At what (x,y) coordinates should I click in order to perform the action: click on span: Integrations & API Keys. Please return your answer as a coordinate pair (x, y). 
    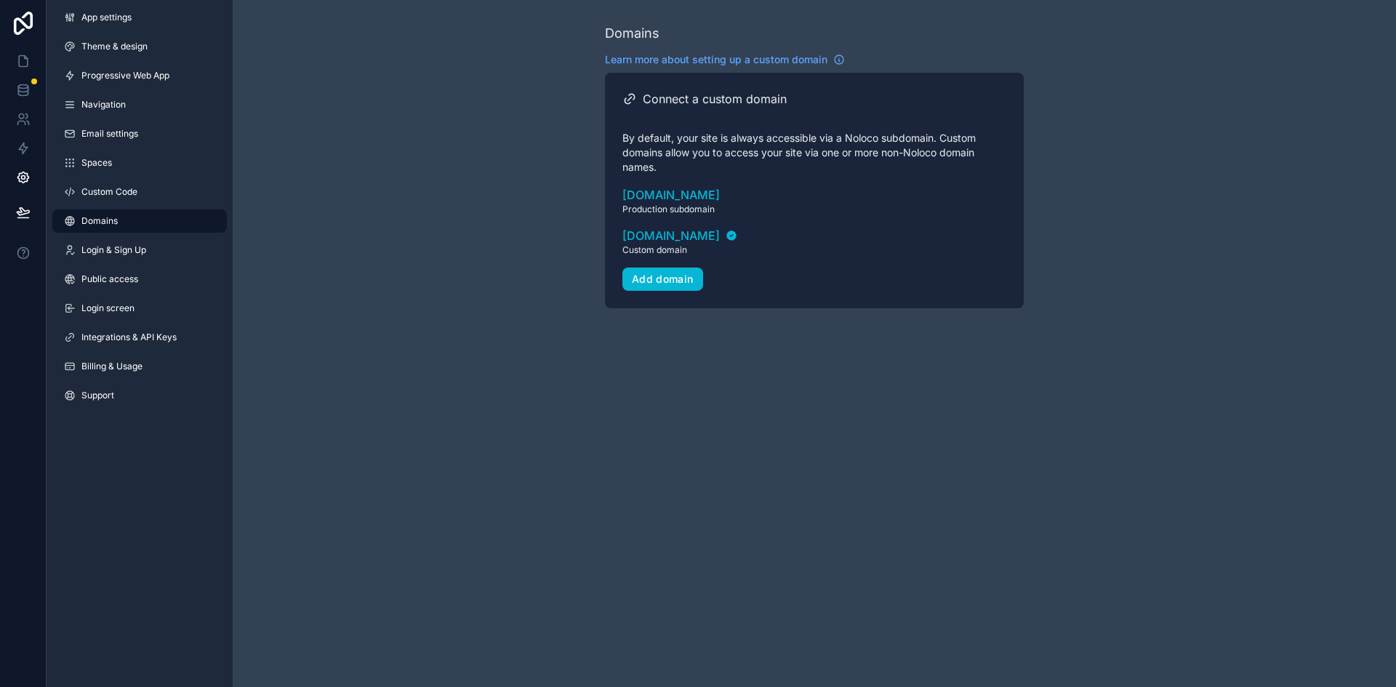
    Looking at the image, I should click on (129, 337).